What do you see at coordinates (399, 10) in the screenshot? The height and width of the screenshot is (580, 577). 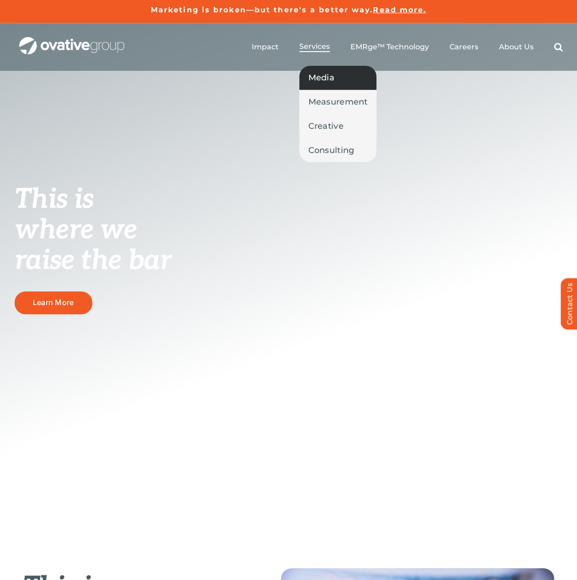 I see `span: Read more.` at bounding box center [399, 10].